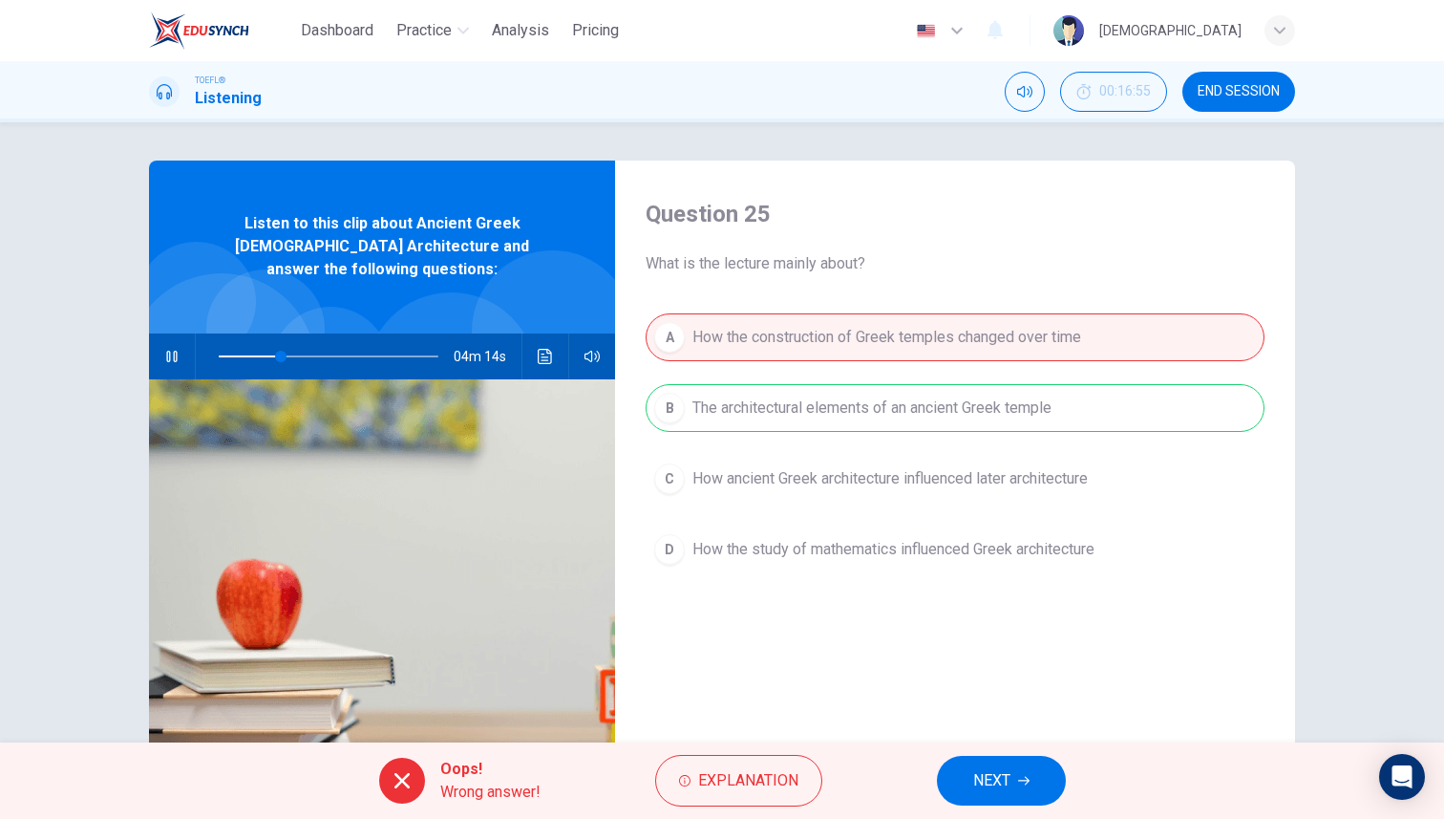 The height and width of the screenshot is (819, 1444). I want to click on span: 04m 14s, so click(487, 356).